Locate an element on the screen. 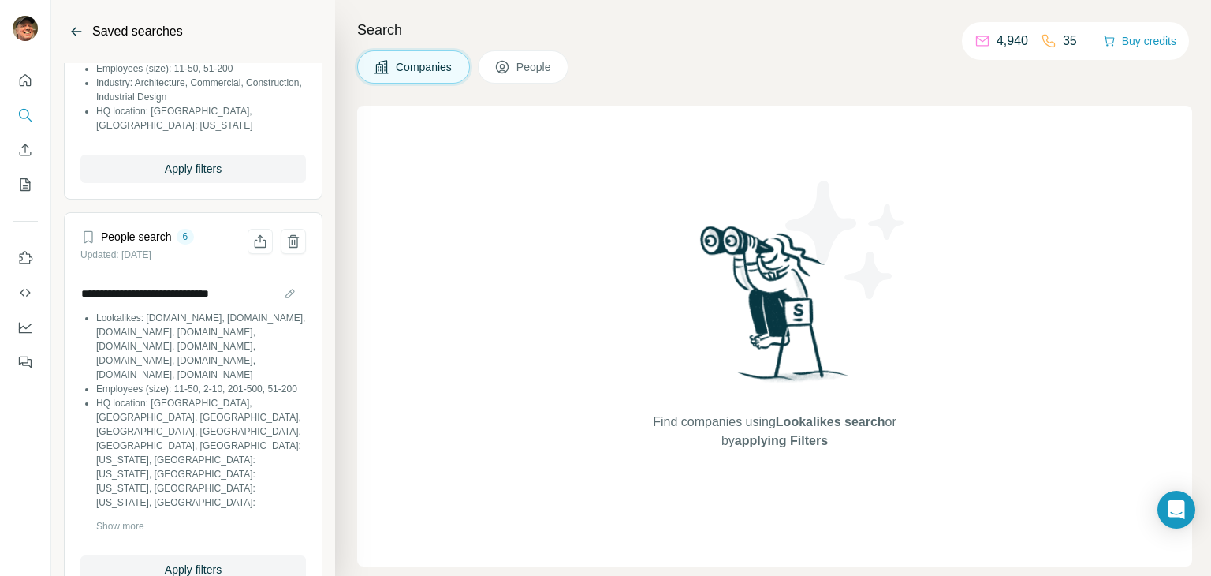 Image resolution: width=1211 pixels, height=576 pixels. button: Show more is located at coordinates (120, 526).